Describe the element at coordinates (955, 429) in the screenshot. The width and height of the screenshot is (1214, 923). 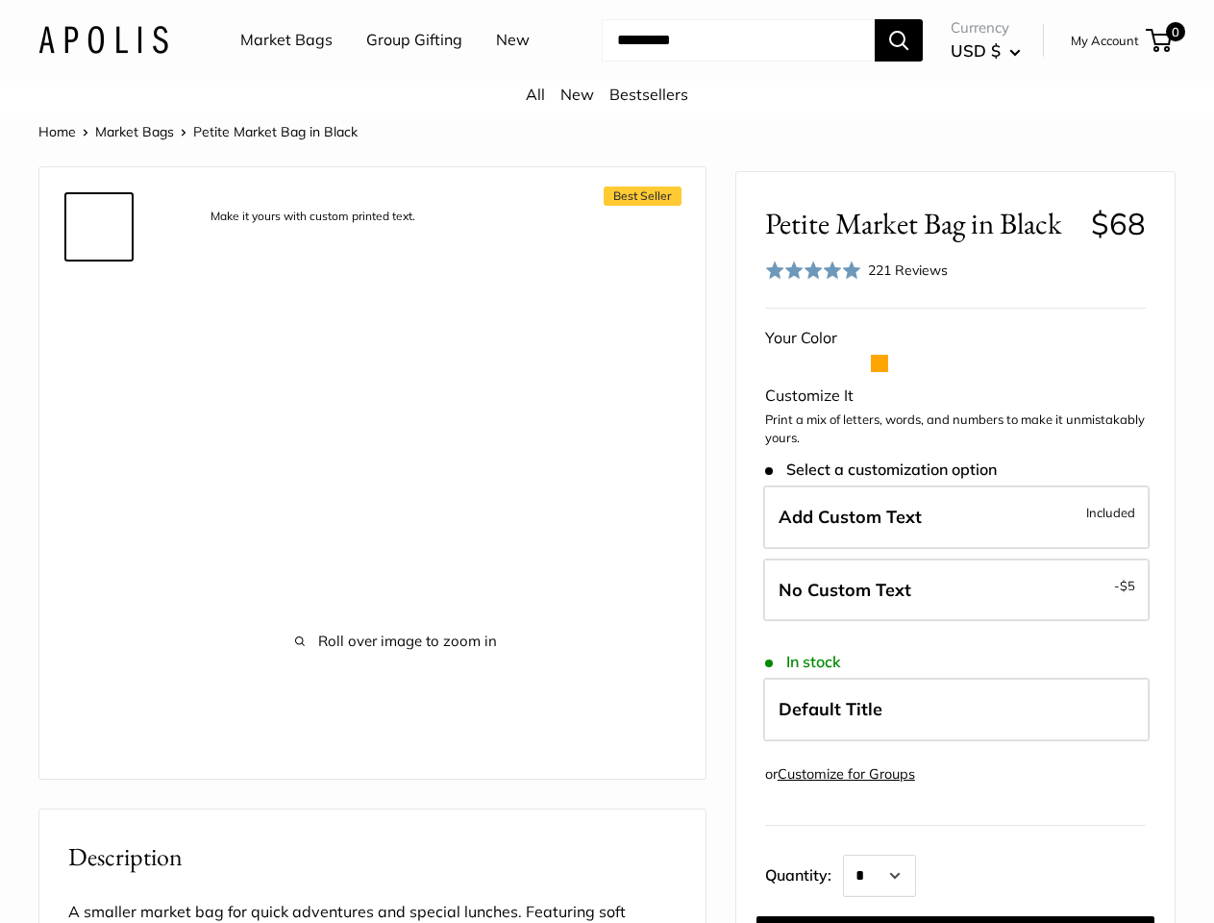
I see `p: Print a mix of letters, words, and numbers to make it unmistakably yours.` at that location.